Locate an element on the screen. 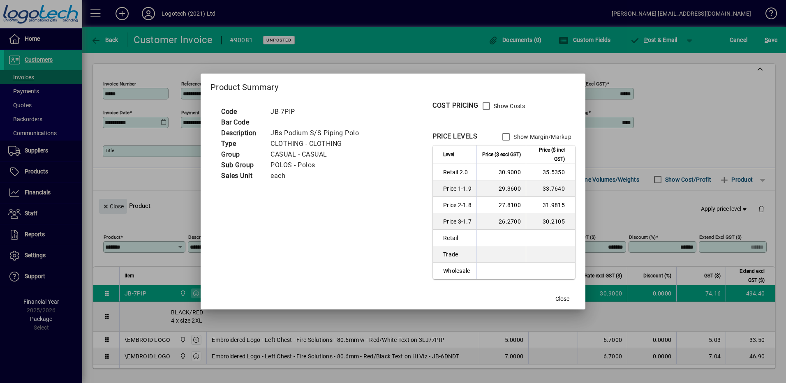 Image resolution: width=786 pixels, height=383 pixels. td: 33.7640 is located at coordinates (551, 189).